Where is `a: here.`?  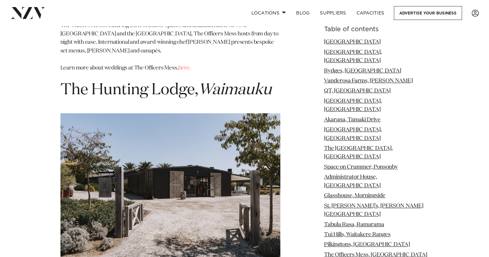 a: here. is located at coordinates (184, 68).